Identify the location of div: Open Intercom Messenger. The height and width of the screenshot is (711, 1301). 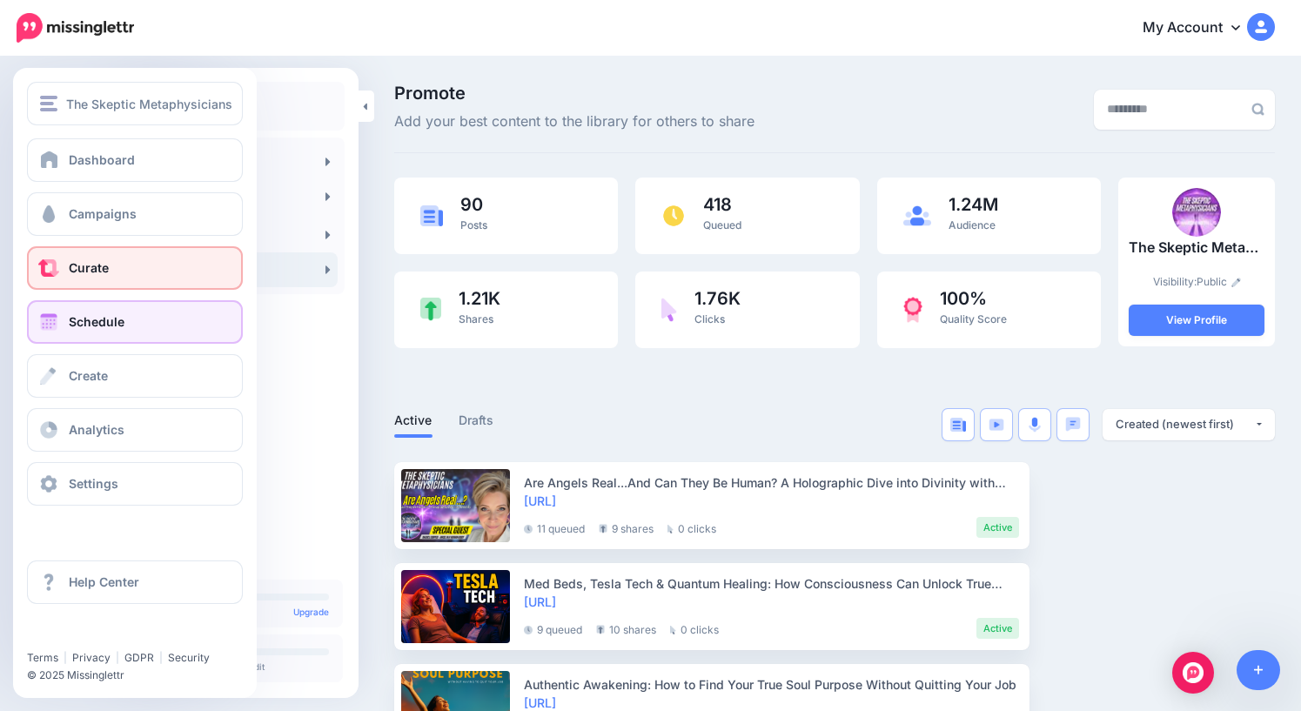
(1194, 673).